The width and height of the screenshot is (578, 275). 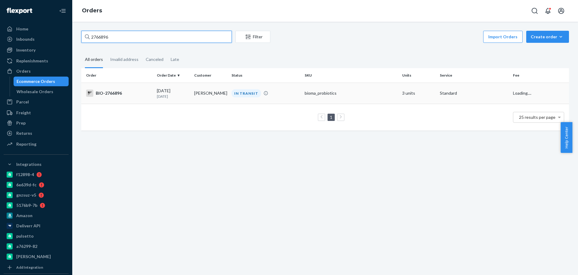 What do you see at coordinates (41, 92) in the screenshot?
I see `a: Wholesale Orders` at bounding box center [41, 92].